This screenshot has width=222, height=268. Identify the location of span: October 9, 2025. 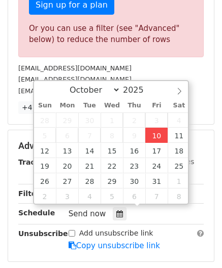
(134, 136).